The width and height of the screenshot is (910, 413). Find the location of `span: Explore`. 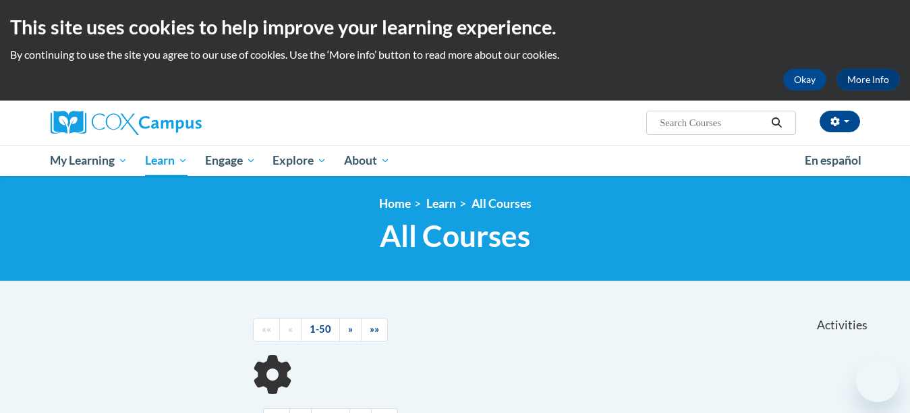

span: Explore is located at coordinates (299, 161).